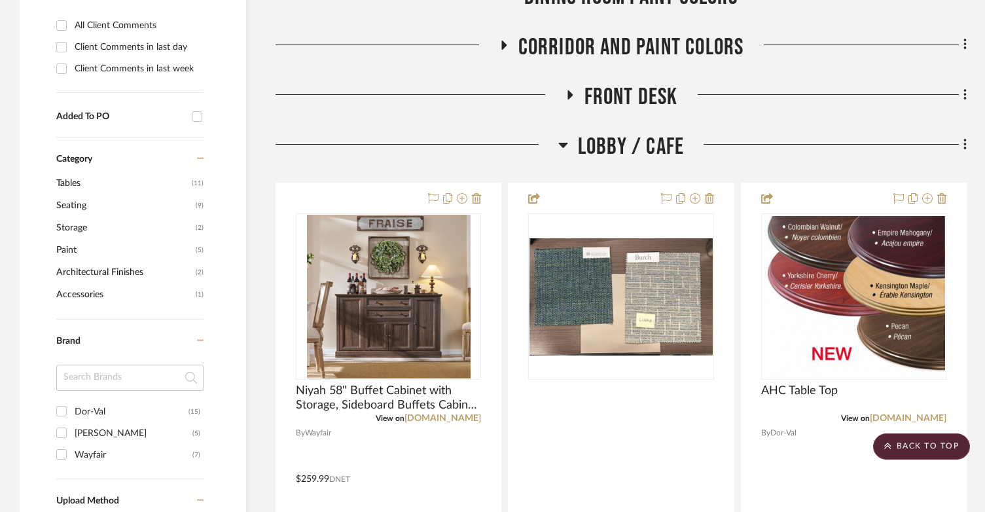 This screenshot has height=512, width=985. I want to click on img: AHC Table Top, so click(854, 297).